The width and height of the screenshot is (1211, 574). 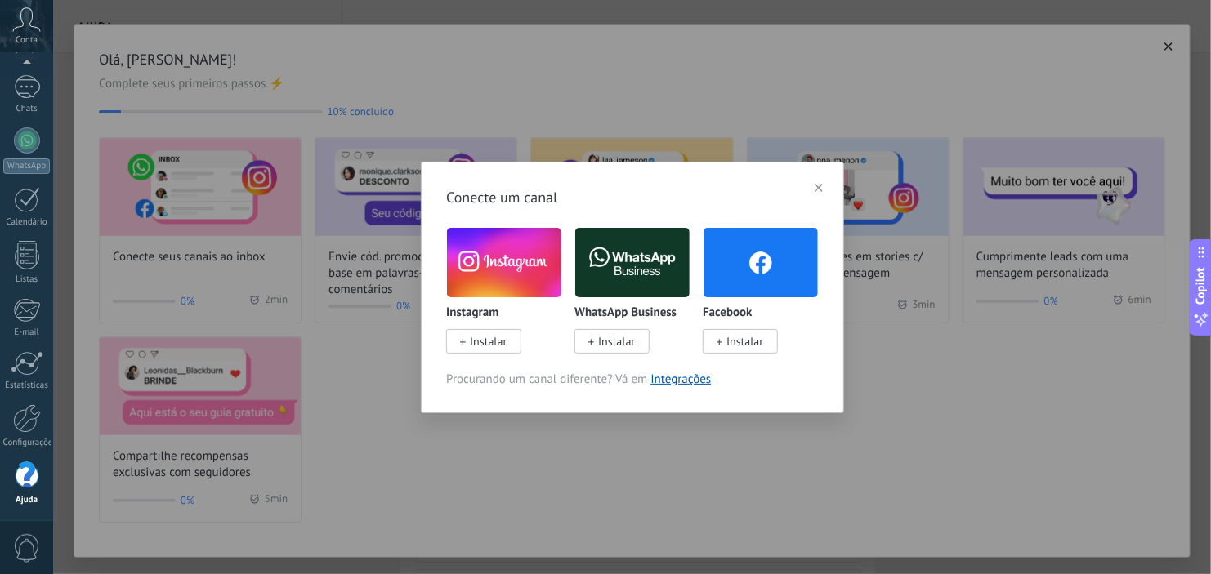 I want to click on div: Chats, so click(x=27, y=109).